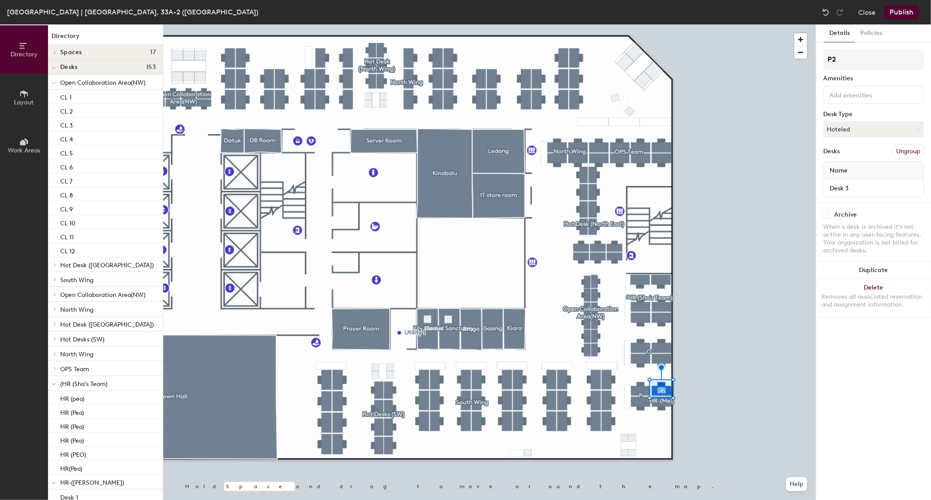 The height and width of the screenshot is (500, 931). Describe the element at coordinates (24, 150) in the screenshot. I see `span: Work Areas` at that location.